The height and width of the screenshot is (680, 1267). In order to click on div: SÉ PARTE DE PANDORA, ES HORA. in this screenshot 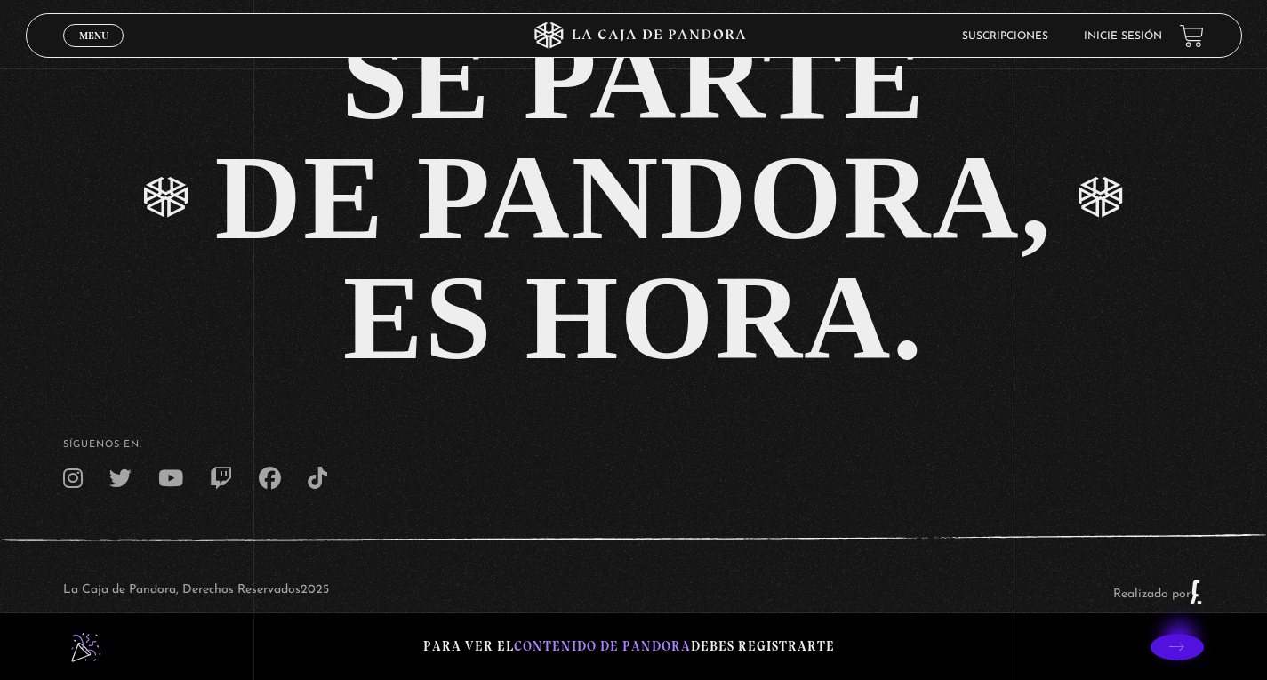, I will do `click(634, 197)`.